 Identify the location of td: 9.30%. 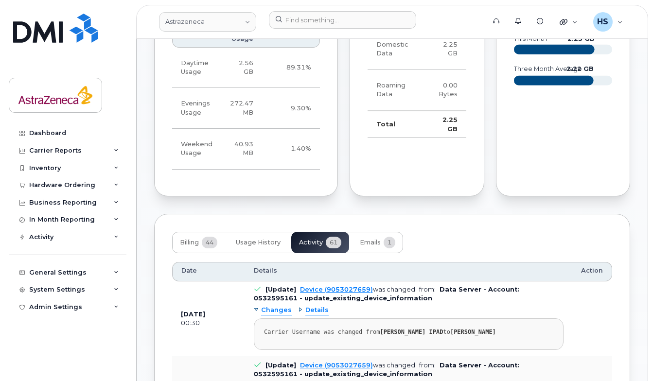
(291, 108).